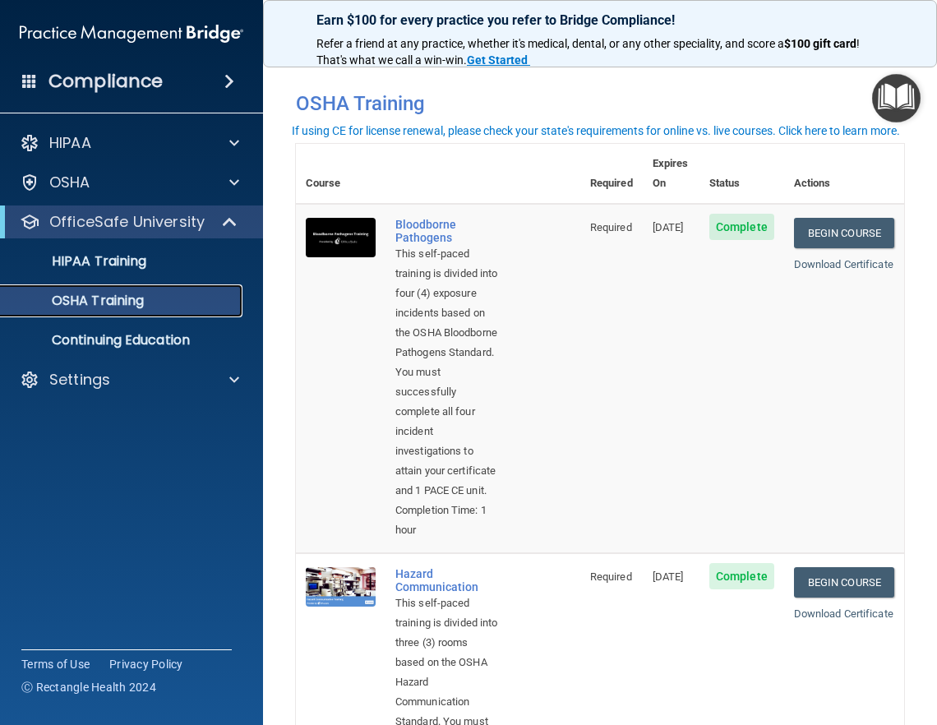  I want to click on strong: Get Started, so click(497, 60).